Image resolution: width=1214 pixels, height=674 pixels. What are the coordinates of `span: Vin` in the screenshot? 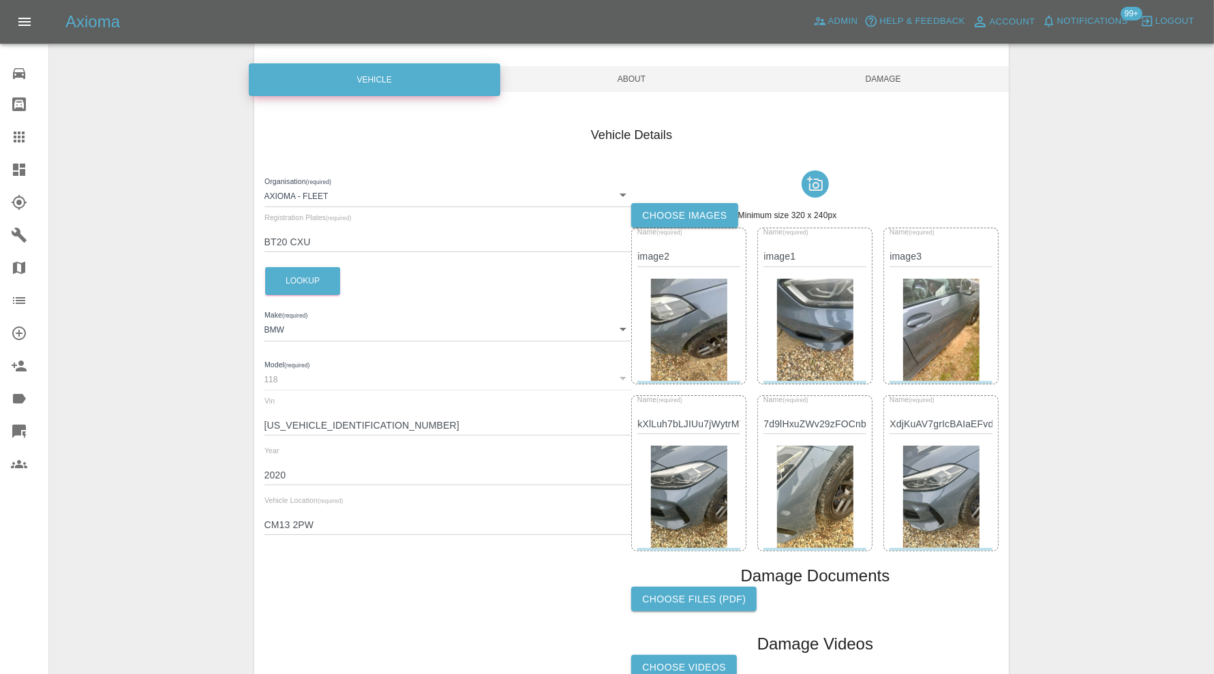 It's located at (269, 401).